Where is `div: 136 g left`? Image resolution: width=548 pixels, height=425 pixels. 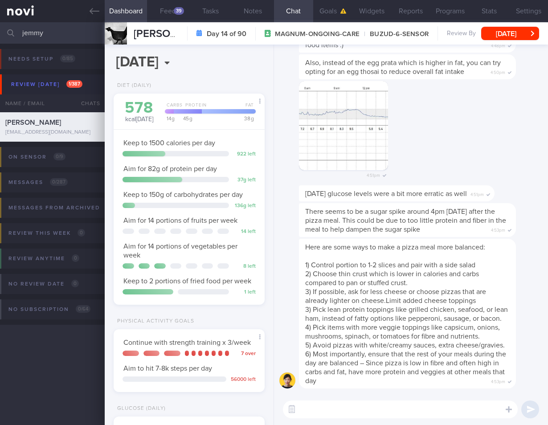 div: 136 g left is located at coordinates (245, 206).